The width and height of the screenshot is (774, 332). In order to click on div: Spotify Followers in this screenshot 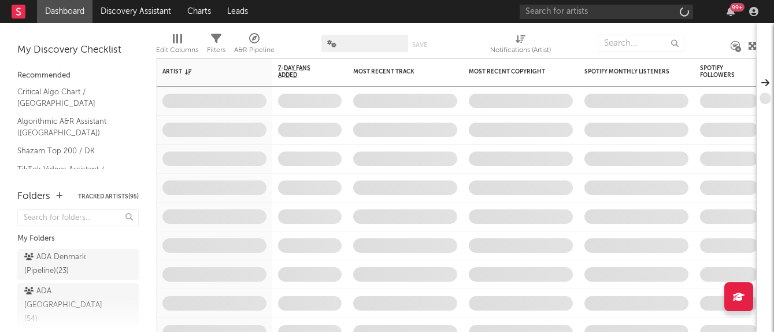, I will do `click(720, 72)`.